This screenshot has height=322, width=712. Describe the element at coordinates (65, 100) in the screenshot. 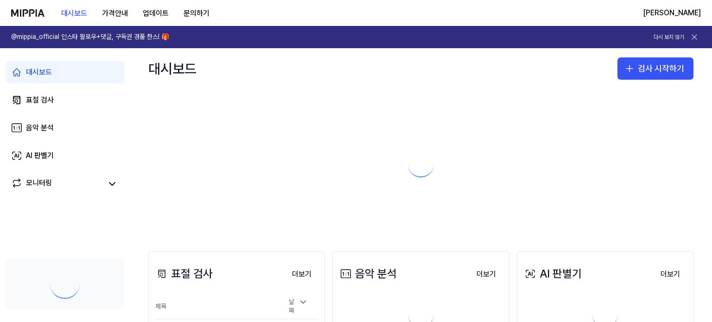

I see `a: 표절 검사` at that location.